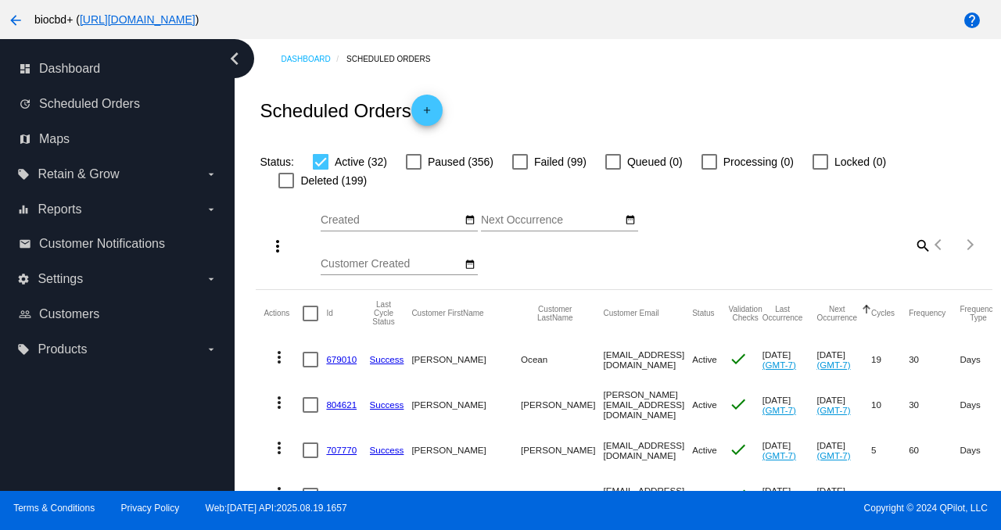  What do you see at coordinates (23, 210) in the screenshot?
I see `i: equalizer` at bounding box center [23, 210].